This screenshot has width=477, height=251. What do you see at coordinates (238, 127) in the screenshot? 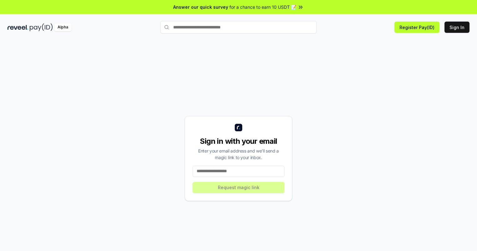
I see `img: logo_small` at bounding box center [238, 127].